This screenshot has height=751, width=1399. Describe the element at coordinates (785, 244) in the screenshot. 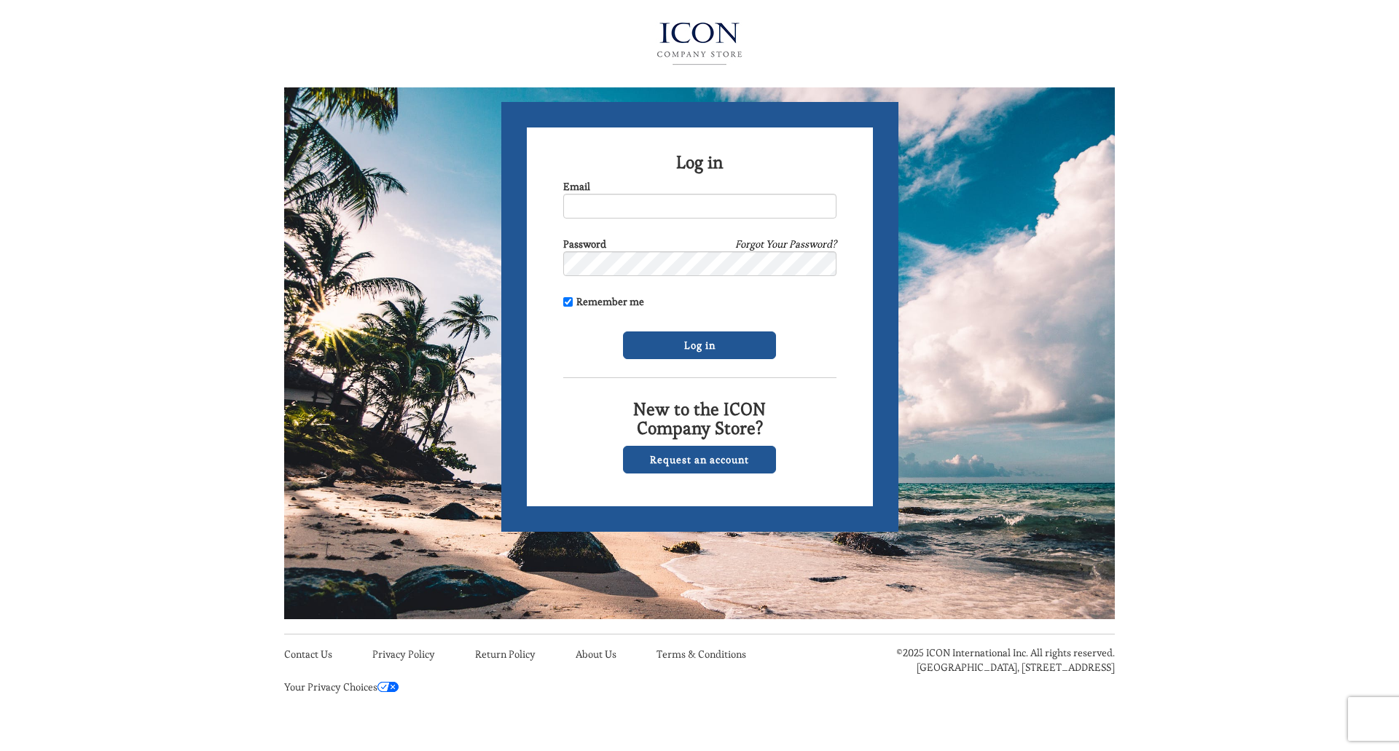

I see `a: Forgot Your Password?` at that location.